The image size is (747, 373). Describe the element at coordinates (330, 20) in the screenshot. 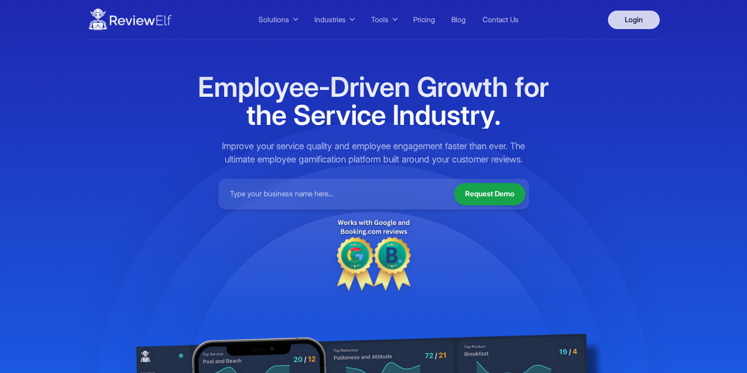

I see `span: Industries` at that location.